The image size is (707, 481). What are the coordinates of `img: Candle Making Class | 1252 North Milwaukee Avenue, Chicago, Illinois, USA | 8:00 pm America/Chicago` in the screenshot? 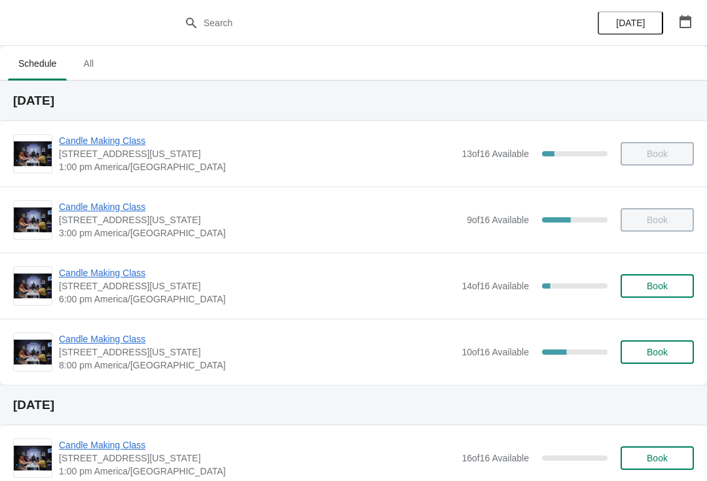 It's located at (33, 352).